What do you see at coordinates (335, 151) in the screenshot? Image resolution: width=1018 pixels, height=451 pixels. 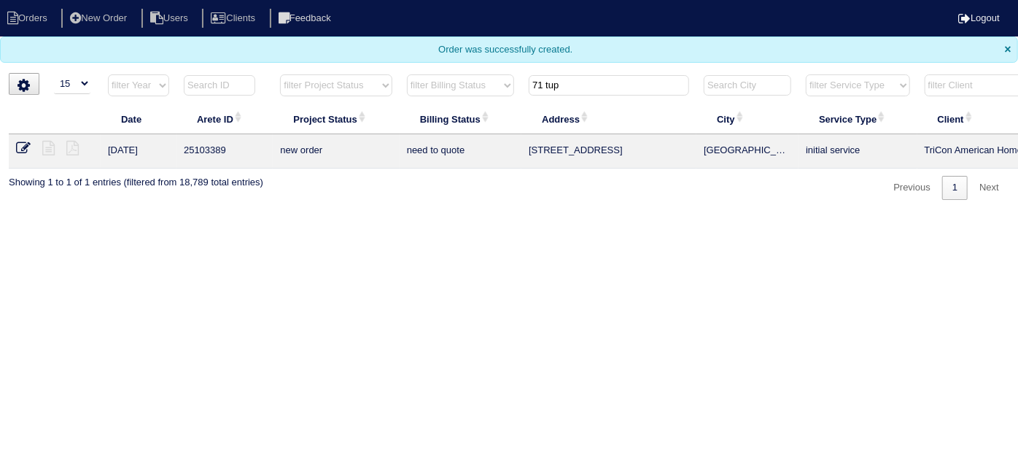 I see `td: new order` at bounding box center [335, 151].